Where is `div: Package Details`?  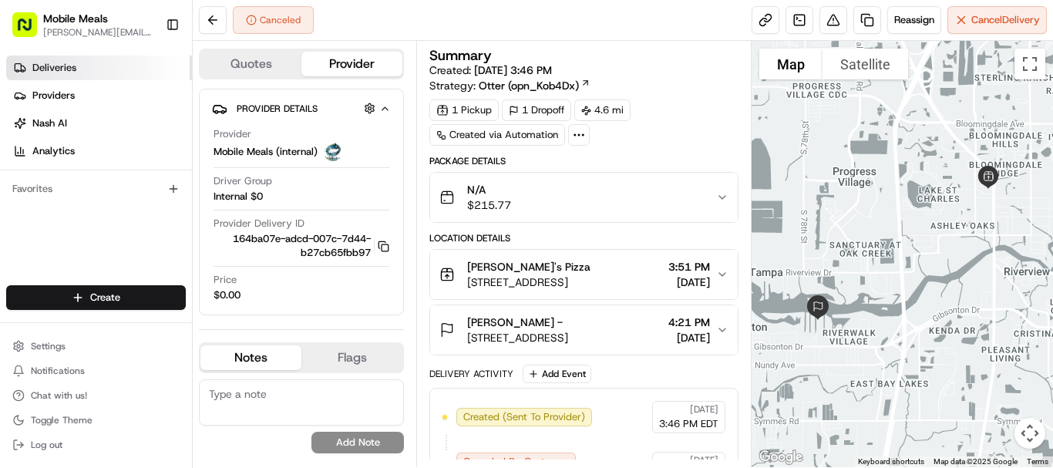
div: Package Details is located at coordinates (583, 161).